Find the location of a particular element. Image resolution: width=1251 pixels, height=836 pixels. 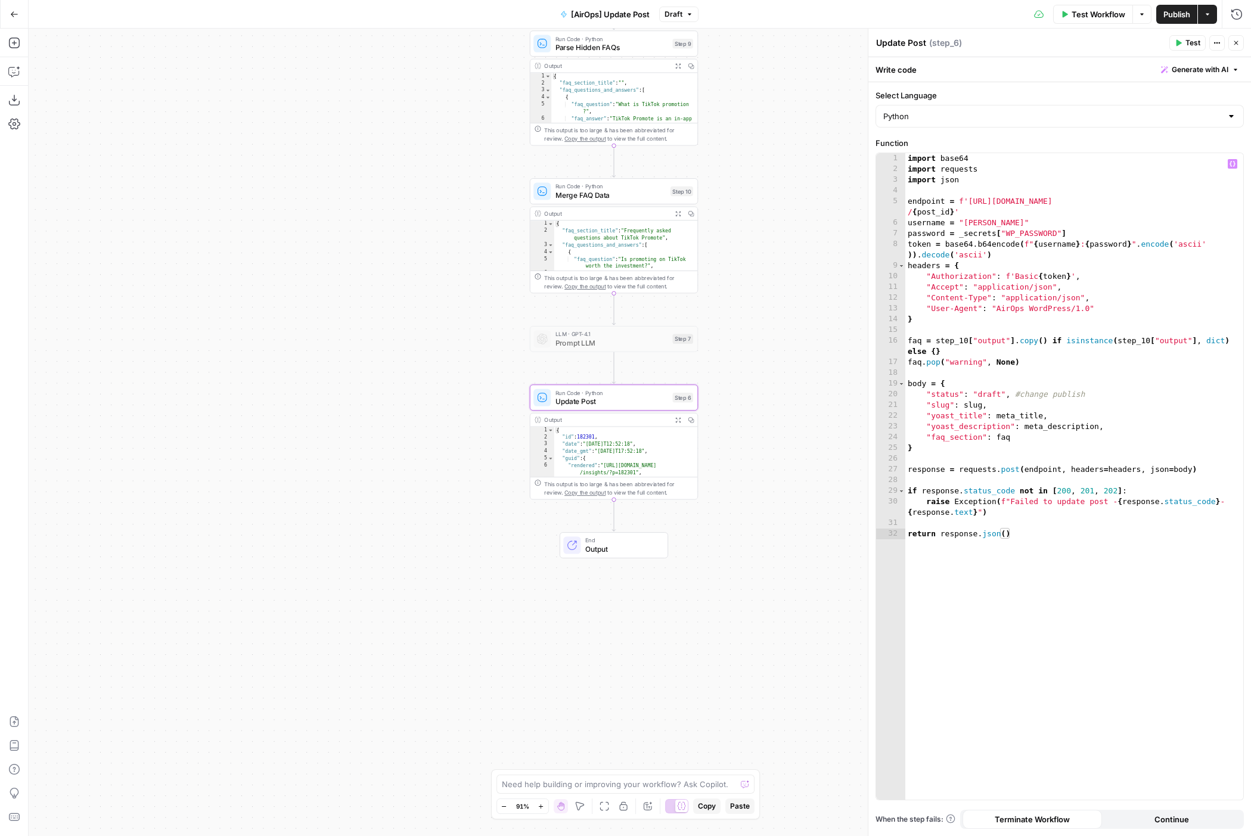

div: 7 is located at coordinates (890, 234).